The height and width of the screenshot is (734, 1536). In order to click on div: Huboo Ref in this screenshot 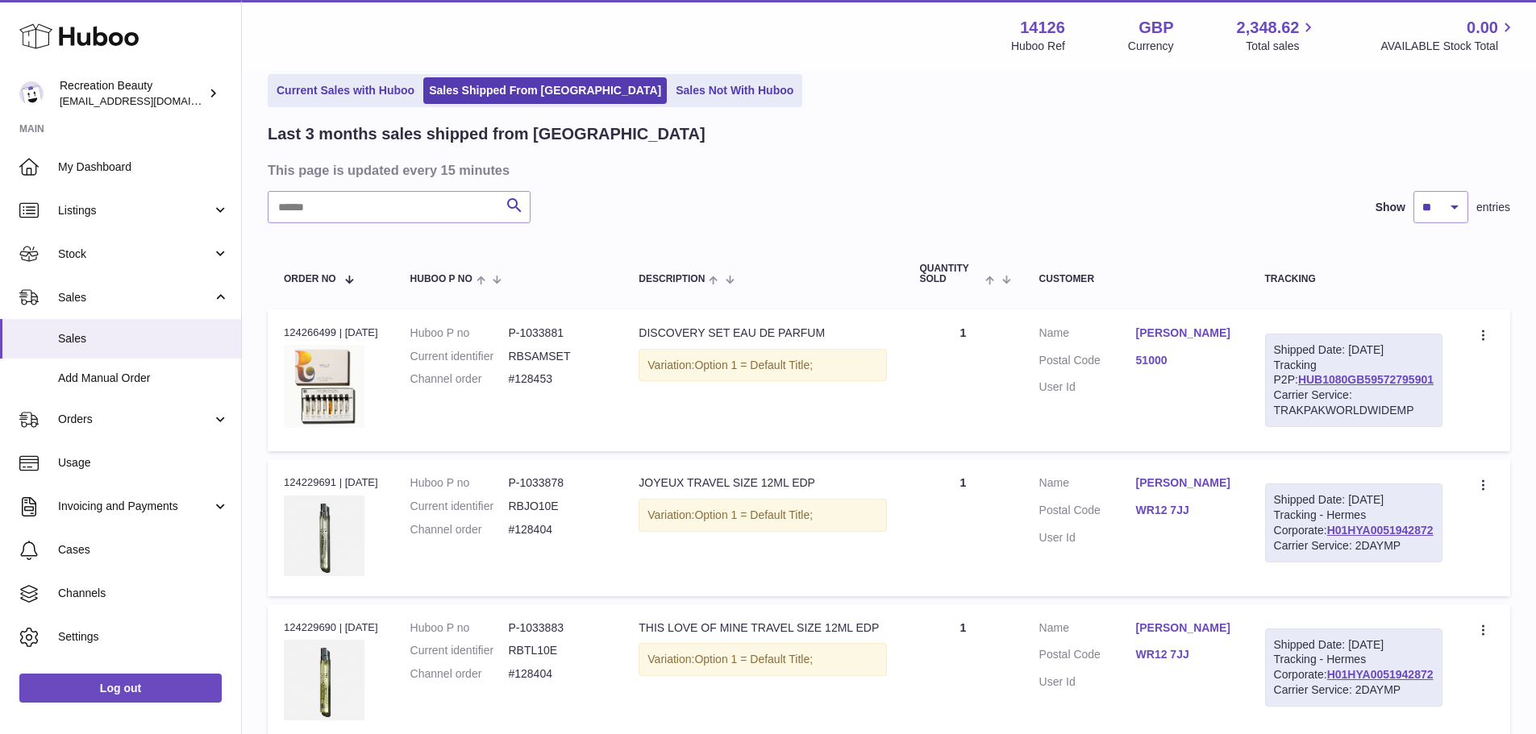, I will do `click(1038, 46)`.